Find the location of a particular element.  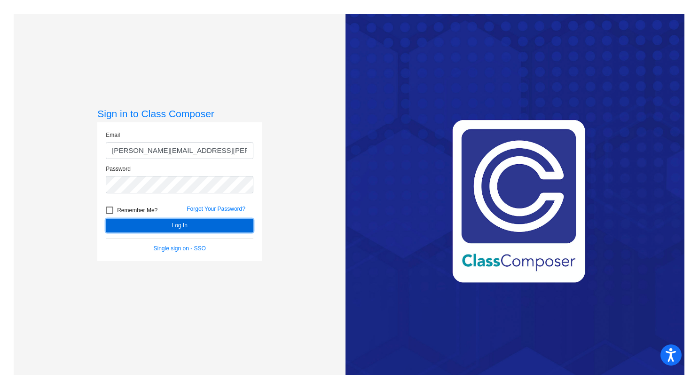

a: Single sign on - SSO is located at coordinates (180, 248).